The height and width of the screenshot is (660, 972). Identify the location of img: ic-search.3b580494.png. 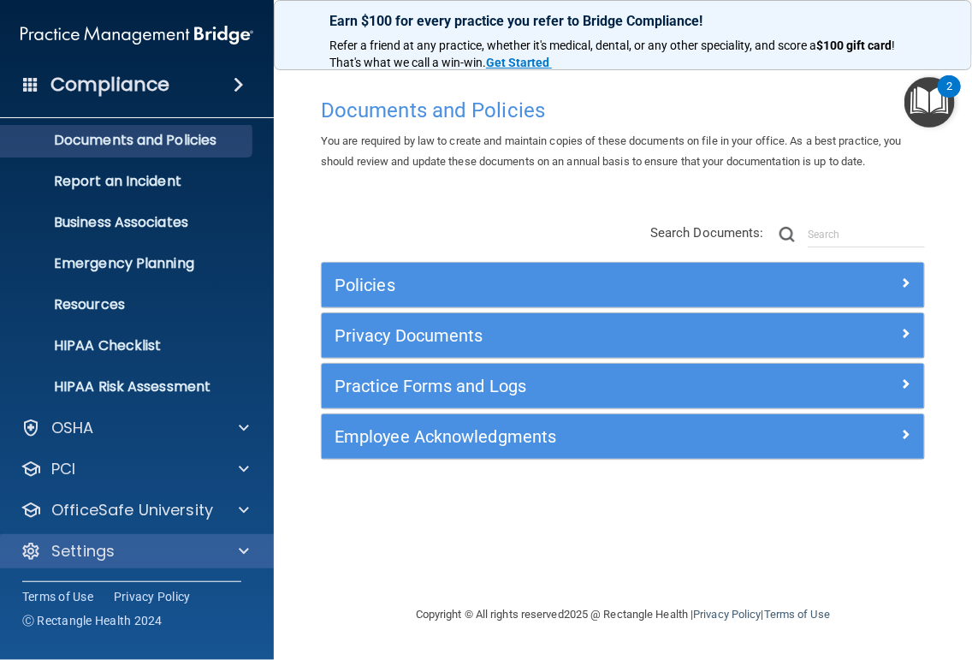
(787, 235).